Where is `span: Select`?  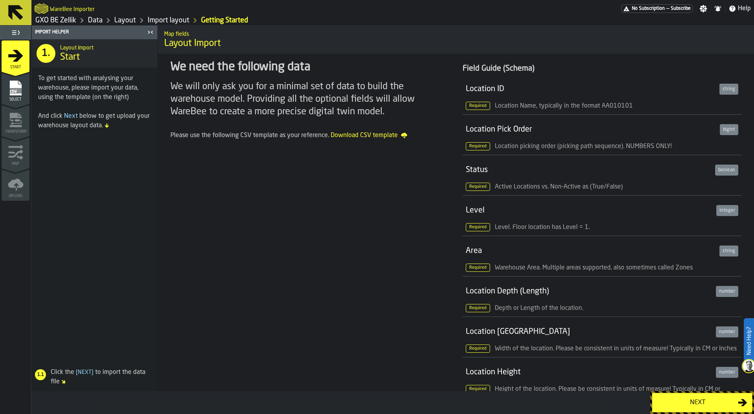
span: Select is located at coordinates (15, 99).